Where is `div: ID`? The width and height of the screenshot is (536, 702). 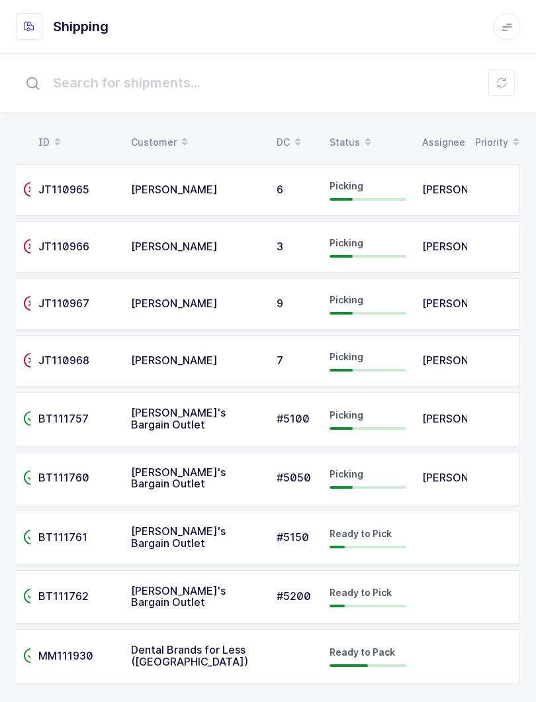
div: ID is located at coordinates (77, 142).